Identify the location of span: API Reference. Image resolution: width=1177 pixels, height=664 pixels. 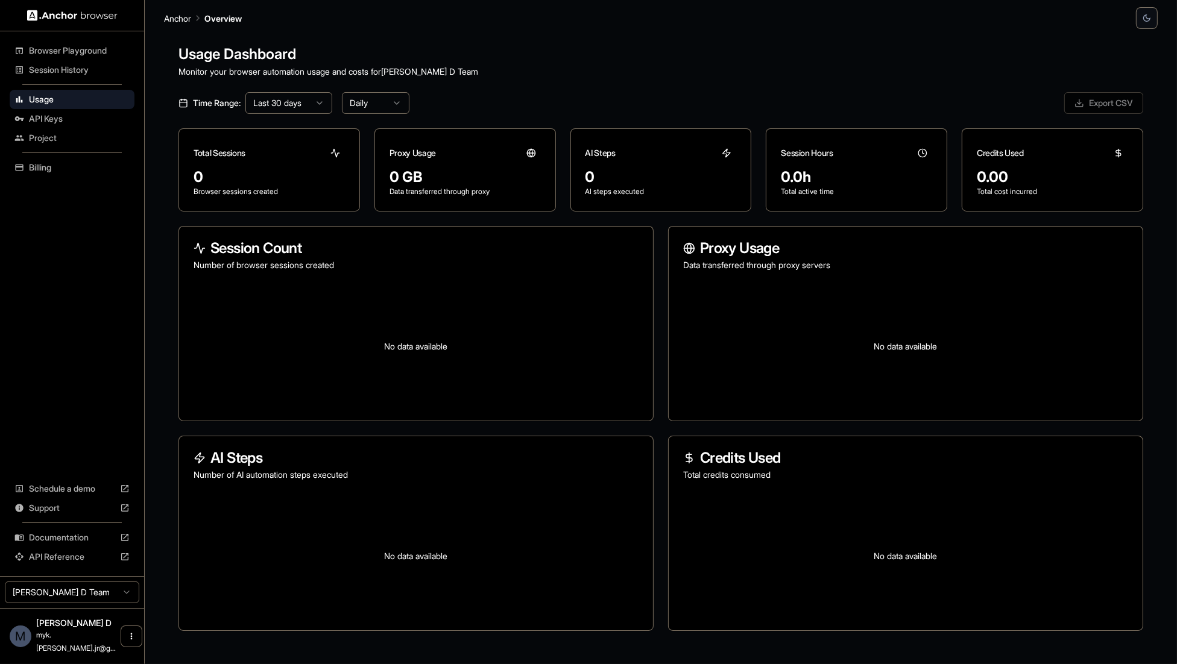
(72, 557).